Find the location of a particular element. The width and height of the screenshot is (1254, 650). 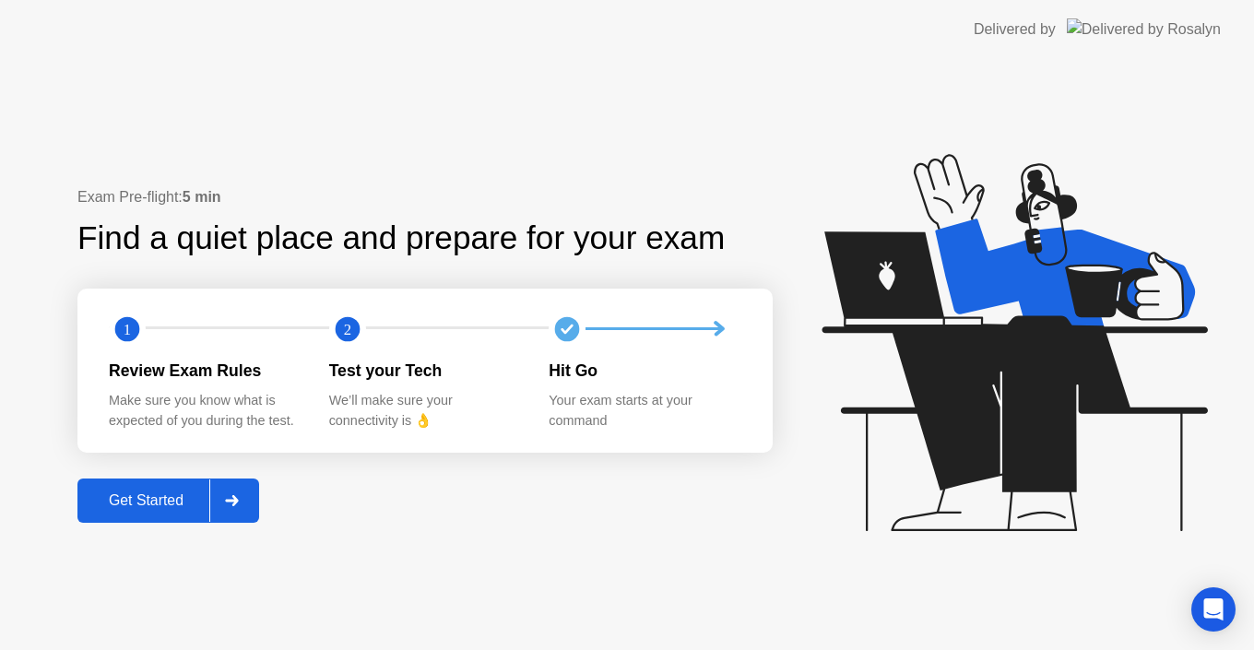

div: Delivered by is located at coordinates (1014, 29).